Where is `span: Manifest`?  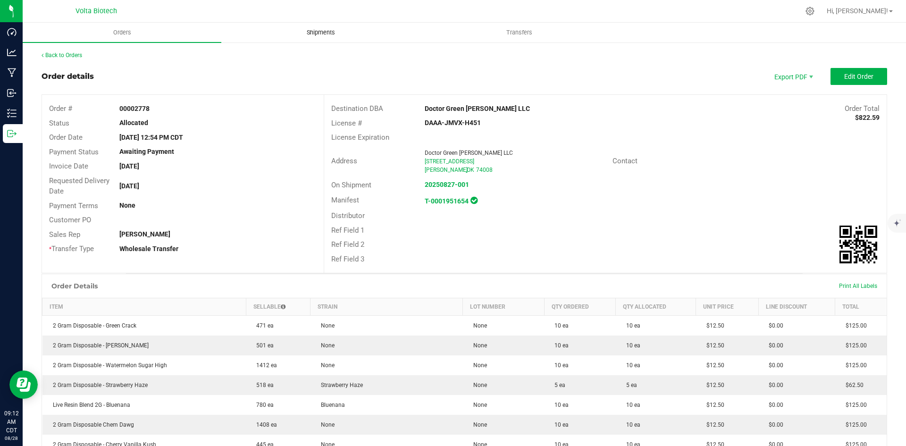 span: Manifest is located at coordinates (345, 200).